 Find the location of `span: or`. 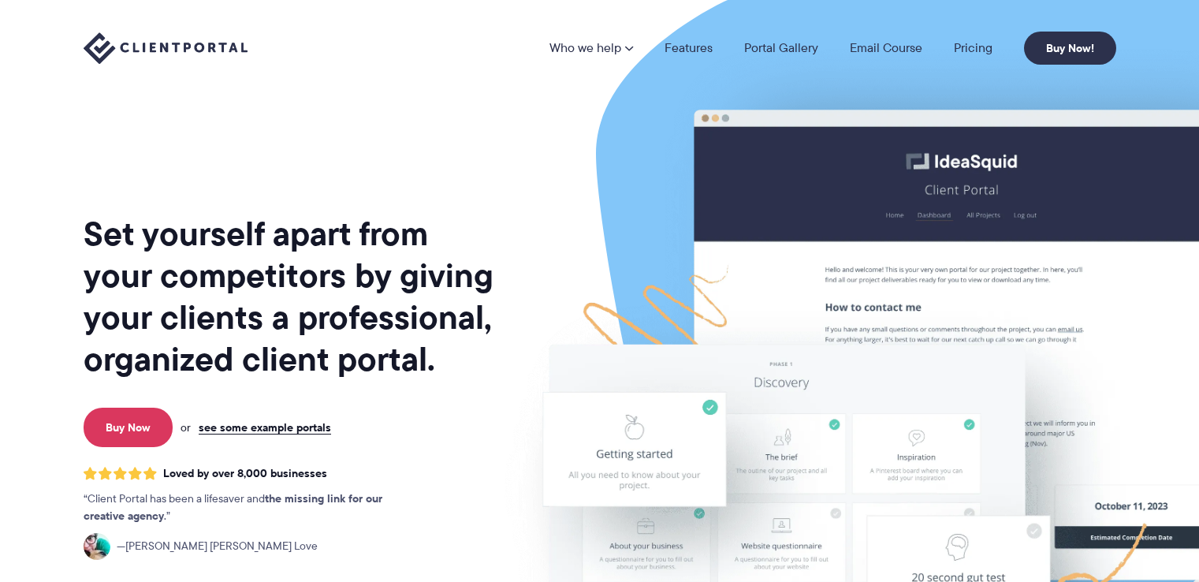

span: or is located at coordinates (185, 427).